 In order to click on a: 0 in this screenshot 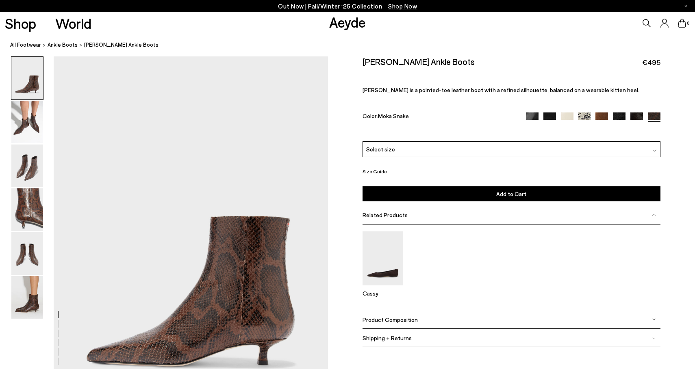, I will do `click(682, 23)`.